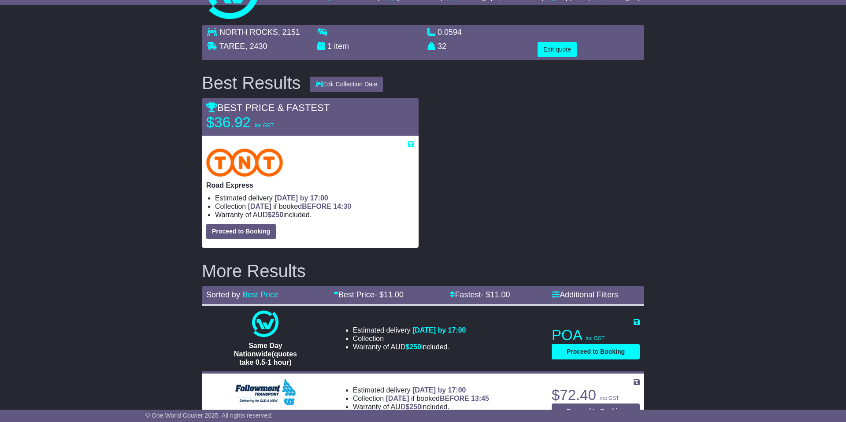 The width and height of the screenshot is (846, 422). What do you see at coordinates (245, 163) in the screenshot?
I see `img: TNT Domestic: Road Express` at bounding box center [245, 163].